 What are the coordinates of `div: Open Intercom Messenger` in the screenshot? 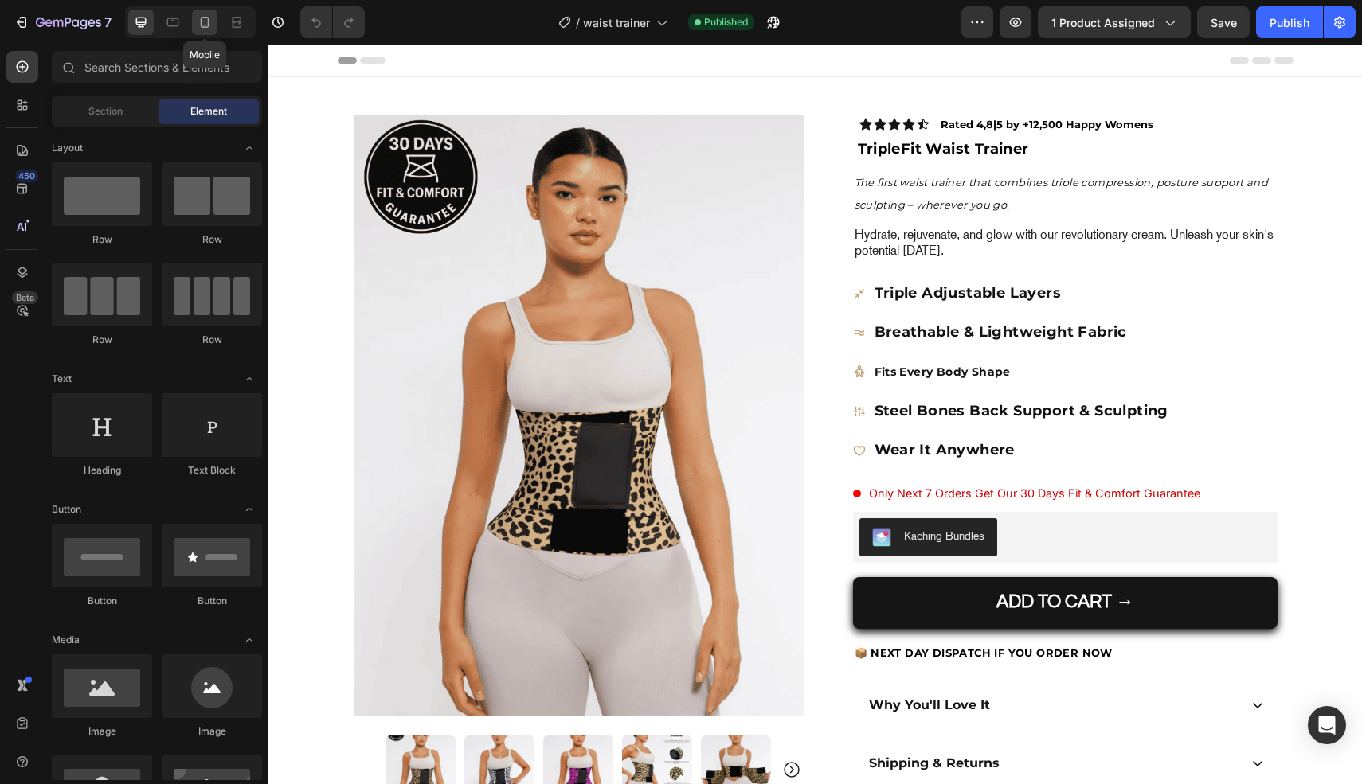 It's located at (1327, 725).